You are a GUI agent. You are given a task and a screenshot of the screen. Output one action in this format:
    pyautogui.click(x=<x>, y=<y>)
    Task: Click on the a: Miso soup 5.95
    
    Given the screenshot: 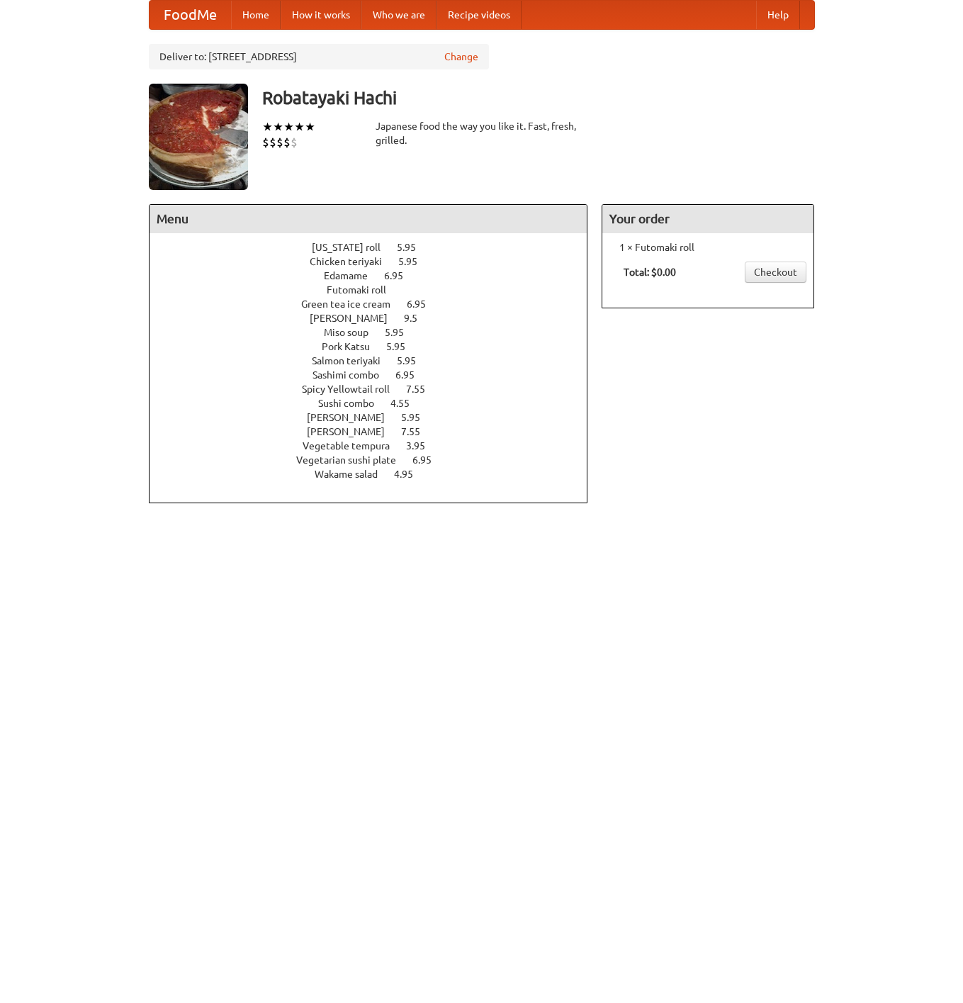 What is the action you would take?
    pyautogui.click(x=377, y=332)
    